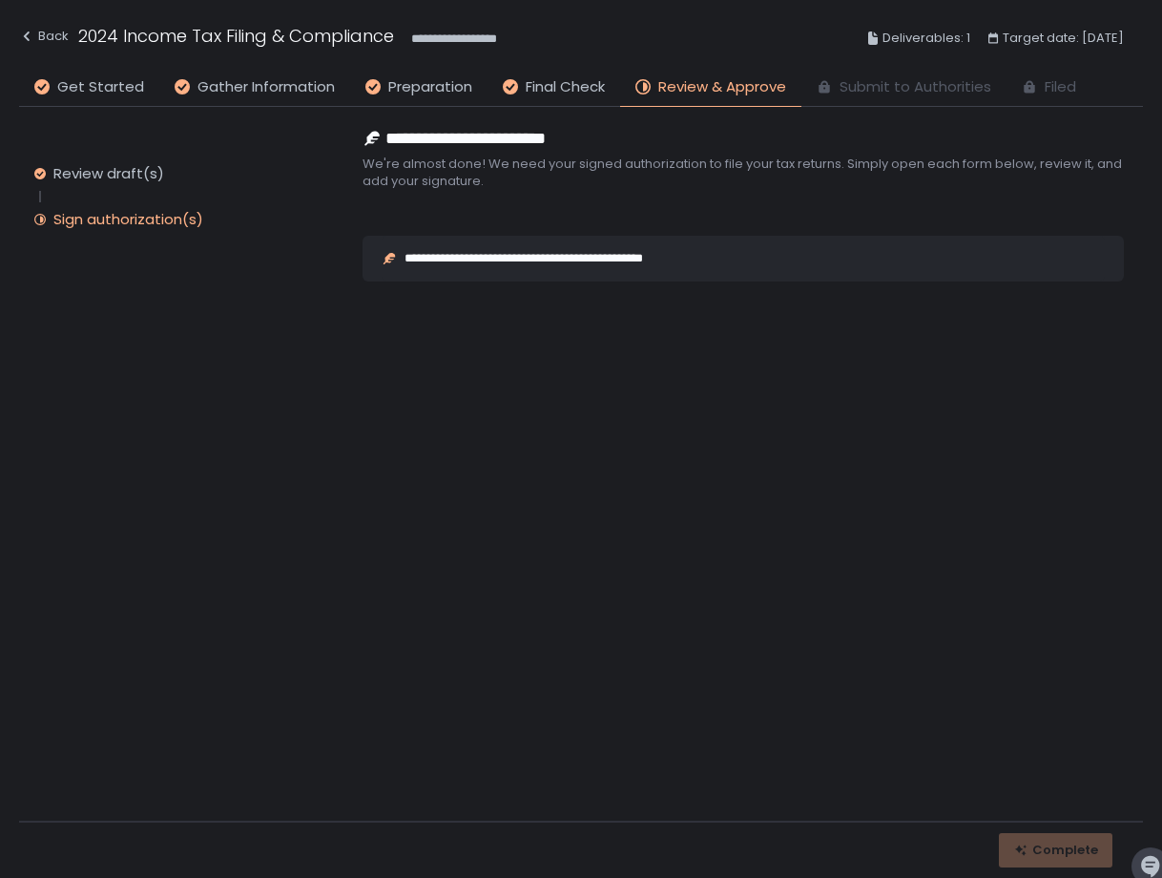 The width and height of the screenshot is (1162, 878). Describe the element at coordinates (44, 38) in the screenshot. I see `button: Back` at that location.